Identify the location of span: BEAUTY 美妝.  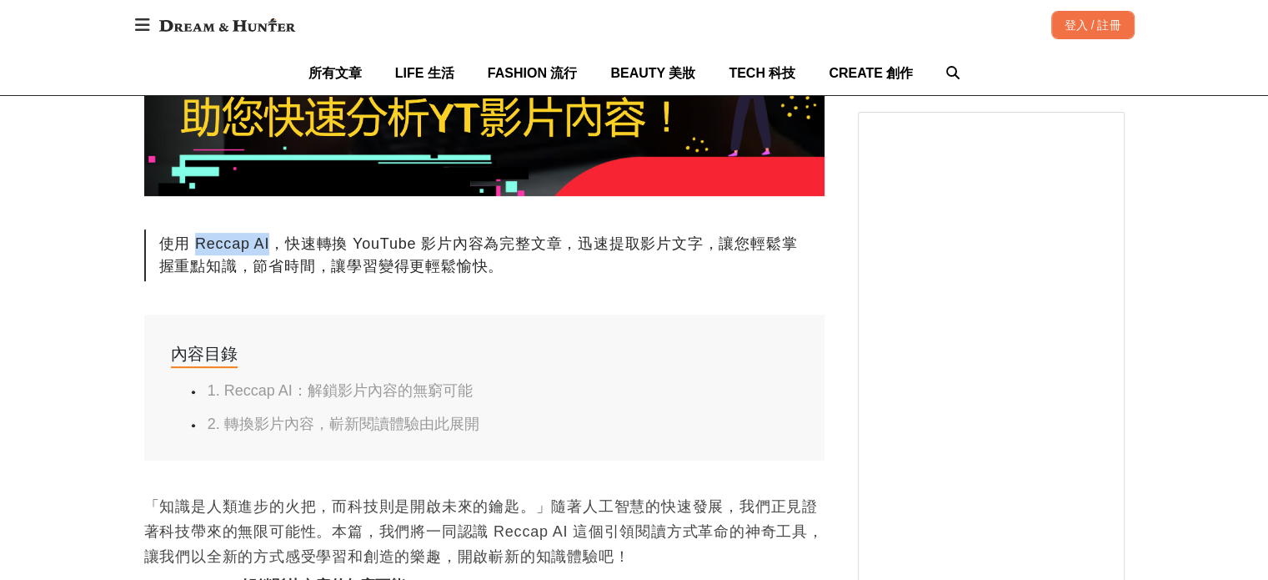
(653, 73).